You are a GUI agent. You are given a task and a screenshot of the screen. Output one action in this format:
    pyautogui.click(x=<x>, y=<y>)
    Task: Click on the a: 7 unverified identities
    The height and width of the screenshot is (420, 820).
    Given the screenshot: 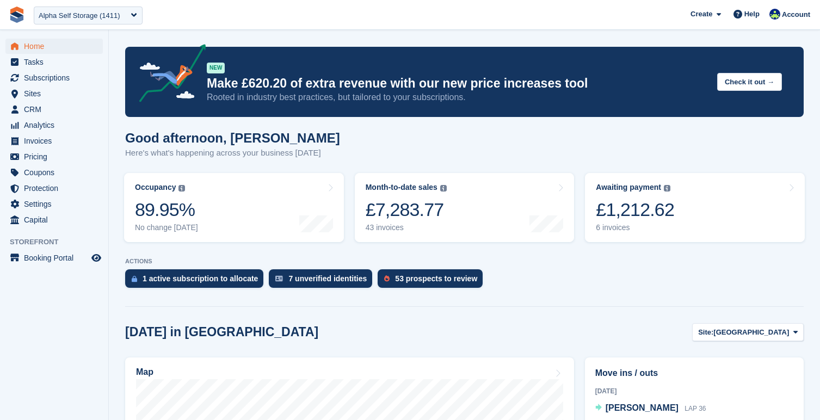 What is the action you would take?
    pyautogui.click(x=323, y=281)
    